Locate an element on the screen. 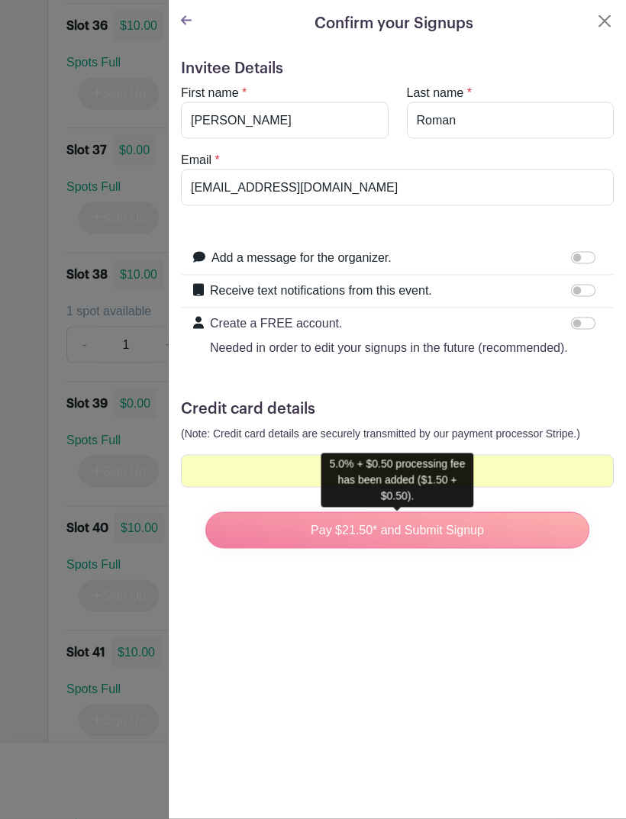  label: Email is located at coordinates (196, 160).